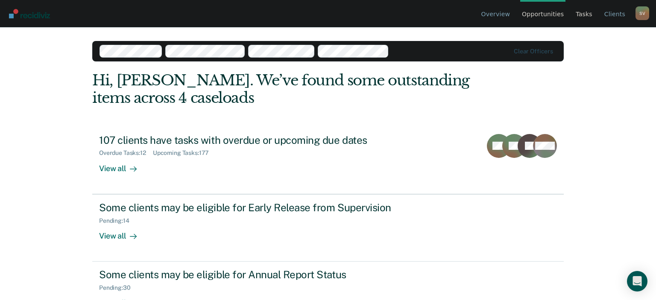  I want to click on div: Clear officers, so click(534, 51).